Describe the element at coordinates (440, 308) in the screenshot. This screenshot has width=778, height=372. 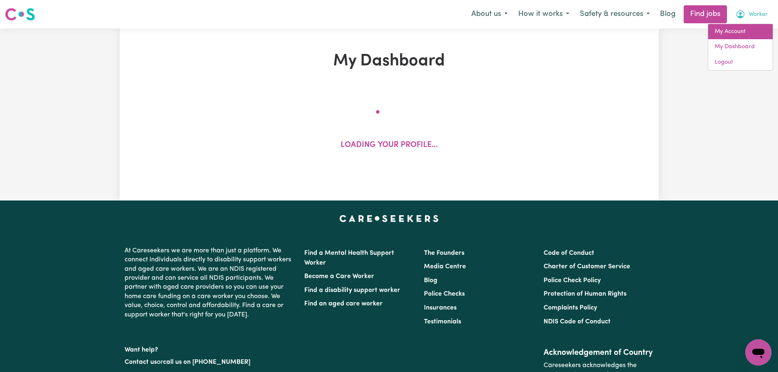
I see `a: Insurances` at that location.